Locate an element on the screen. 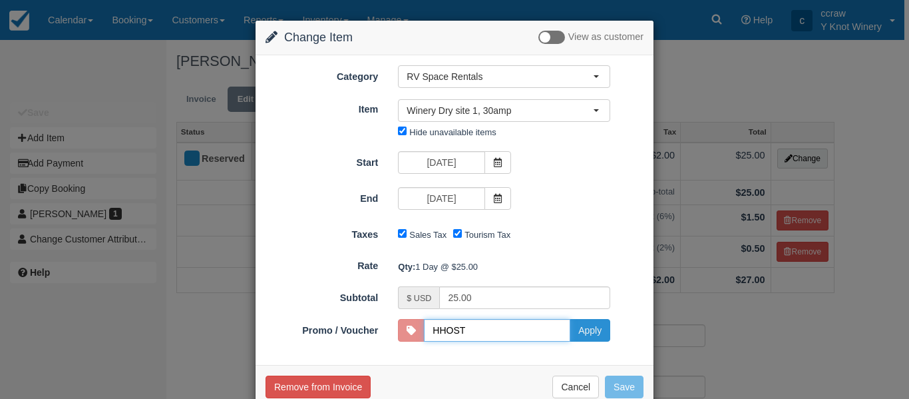 The height and width of the screenshot is (399, 909). label: Subtotal is located at coordinates (322, 296).